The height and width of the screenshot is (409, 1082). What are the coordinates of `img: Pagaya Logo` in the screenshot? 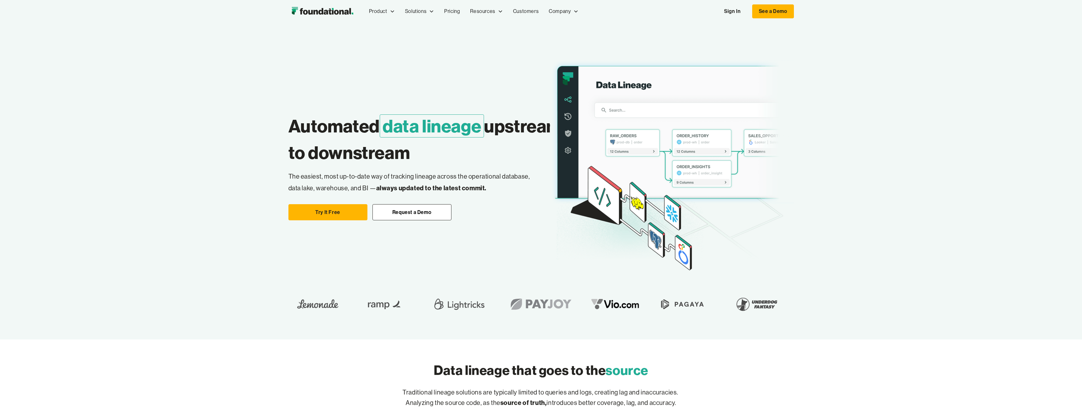 It's located at (683, 304).